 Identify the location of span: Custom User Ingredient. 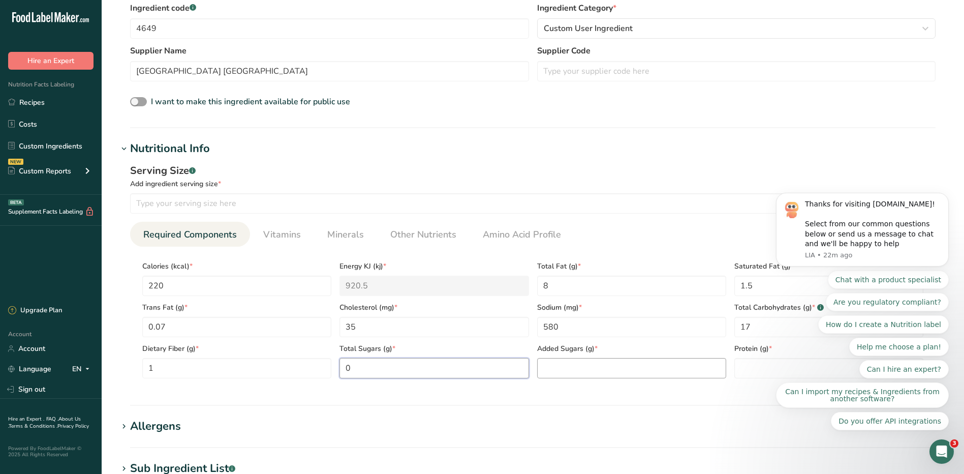
(588, 28).